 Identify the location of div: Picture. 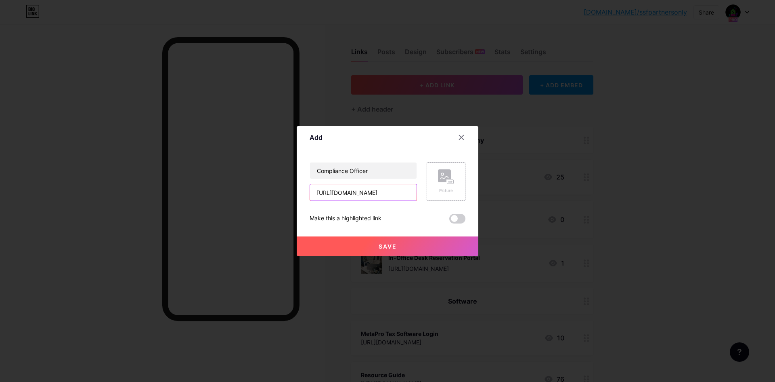
(446, 190).